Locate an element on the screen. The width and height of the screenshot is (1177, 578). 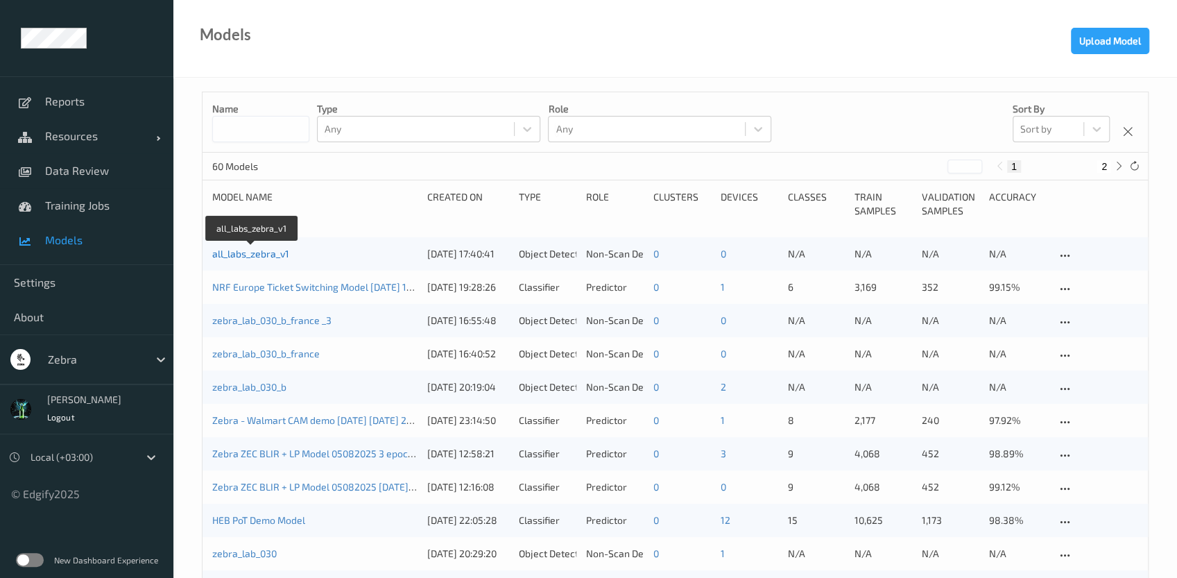
p: Role is located at coordinates (660, 109).